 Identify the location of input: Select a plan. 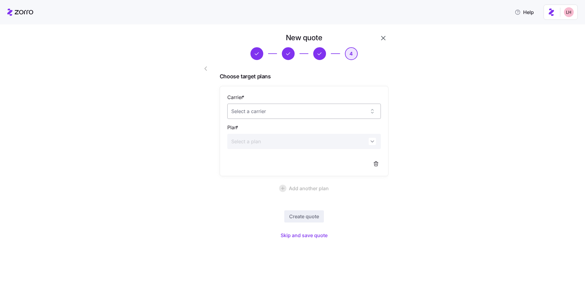
(304, 141).